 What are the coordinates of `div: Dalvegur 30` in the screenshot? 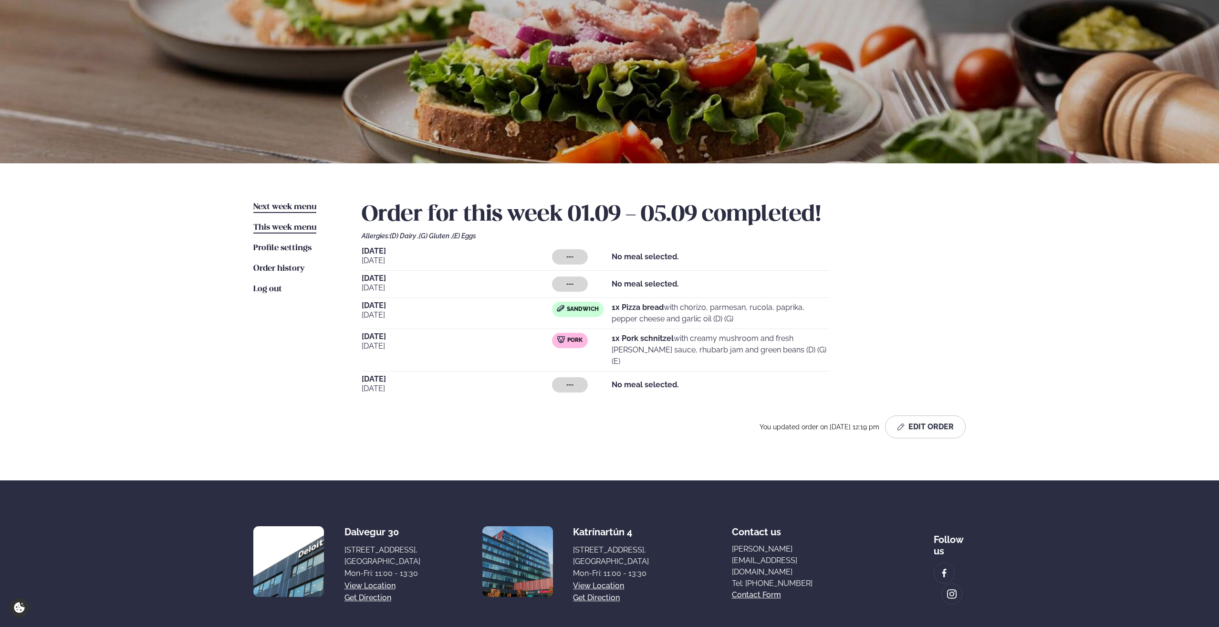 It's located at (382, 532).